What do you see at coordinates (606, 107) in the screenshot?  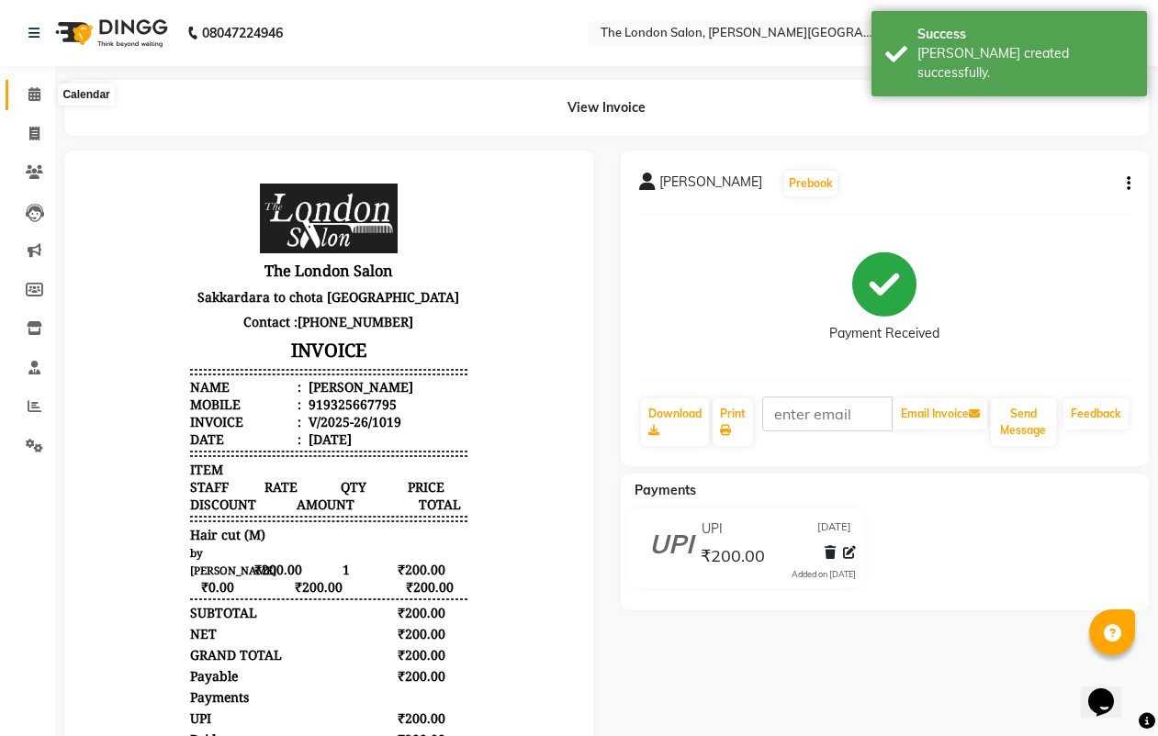 I see `div: View Invoice` at bounding box center [606, 107].